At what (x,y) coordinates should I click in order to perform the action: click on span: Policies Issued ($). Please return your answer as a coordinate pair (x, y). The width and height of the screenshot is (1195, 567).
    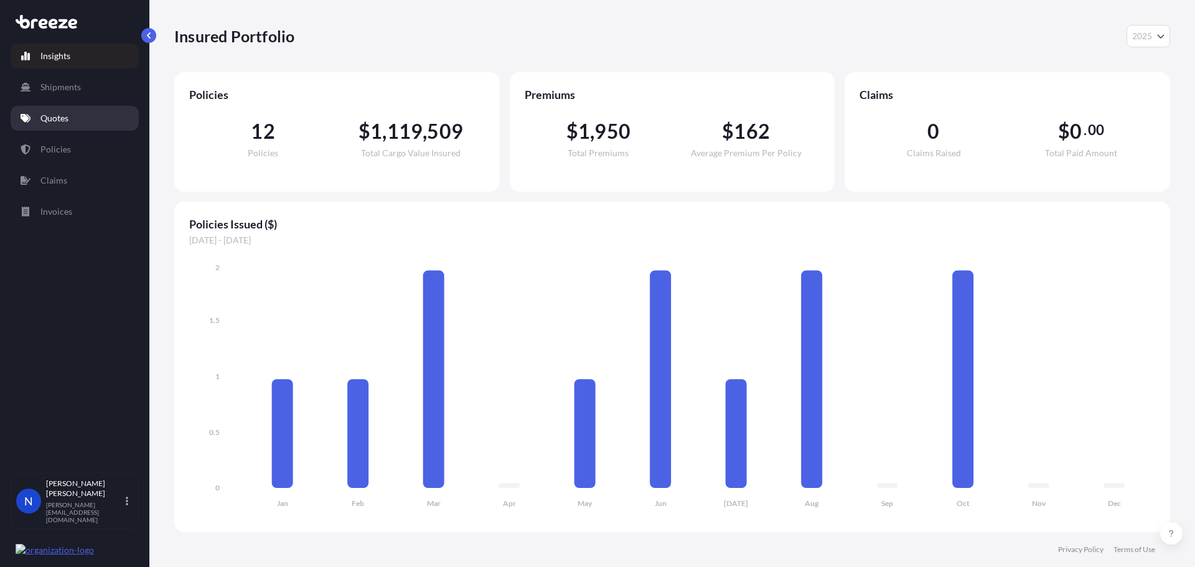
    Looking at the image, I should click on (672, 224).